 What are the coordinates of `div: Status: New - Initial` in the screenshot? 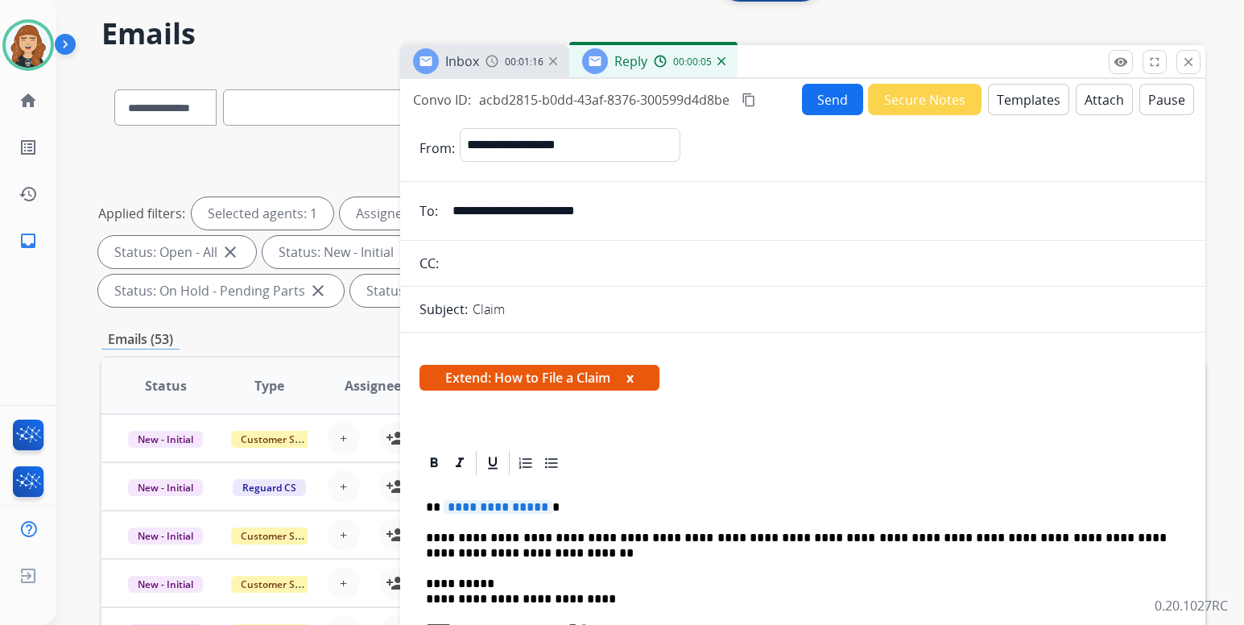 It's located at (347, 252).